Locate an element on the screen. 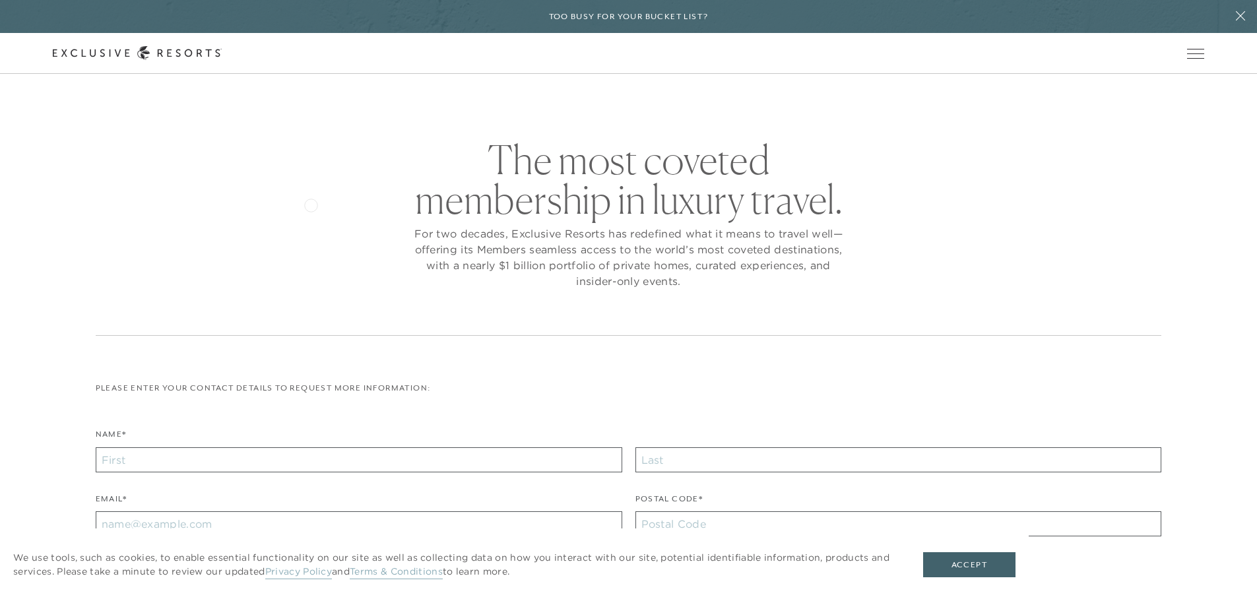 Image resolution: width=1257 pixels, height=601 pixels. input: Postal Code is located at coordinates (899, 524).